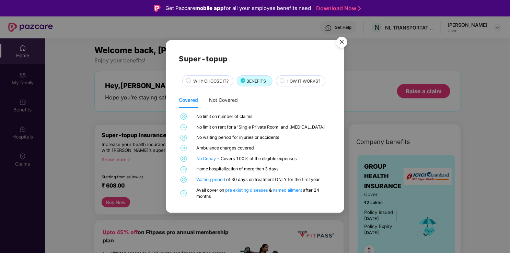 Image resolution: width=510 pixels, height=253 pixels. I want to click on span: 04, so click(184, 148).